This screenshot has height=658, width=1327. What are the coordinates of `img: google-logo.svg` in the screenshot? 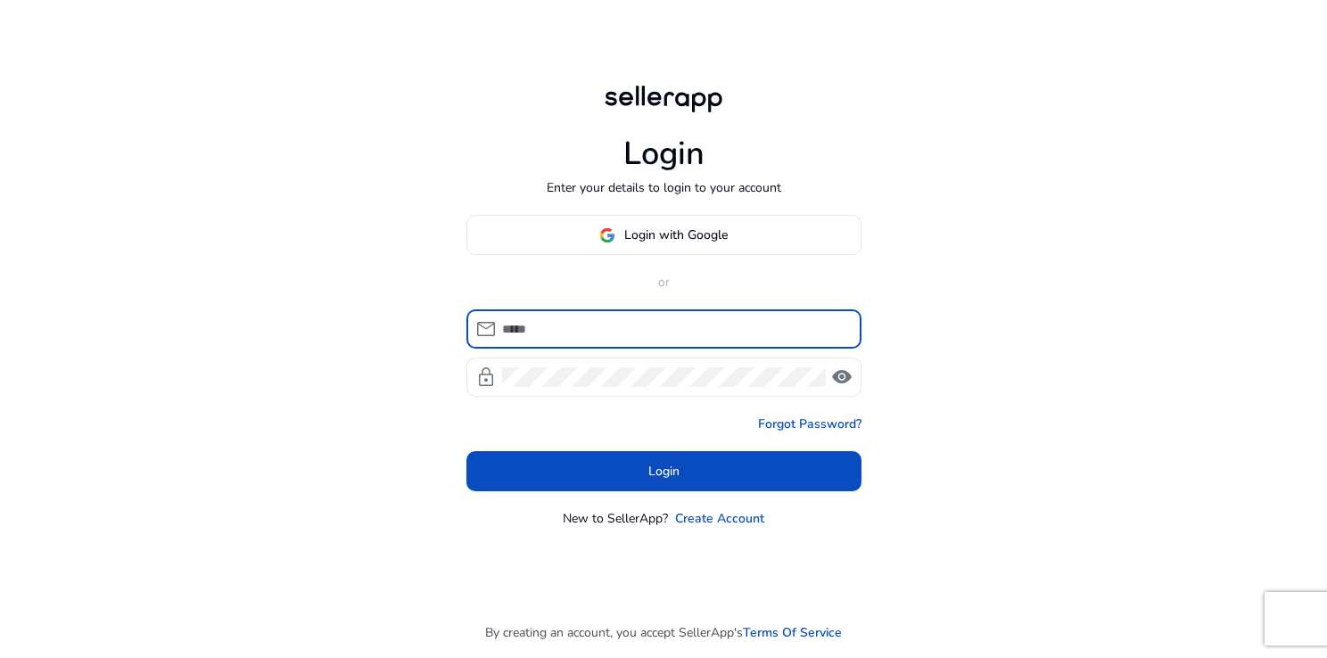 It's located at (607, 235).